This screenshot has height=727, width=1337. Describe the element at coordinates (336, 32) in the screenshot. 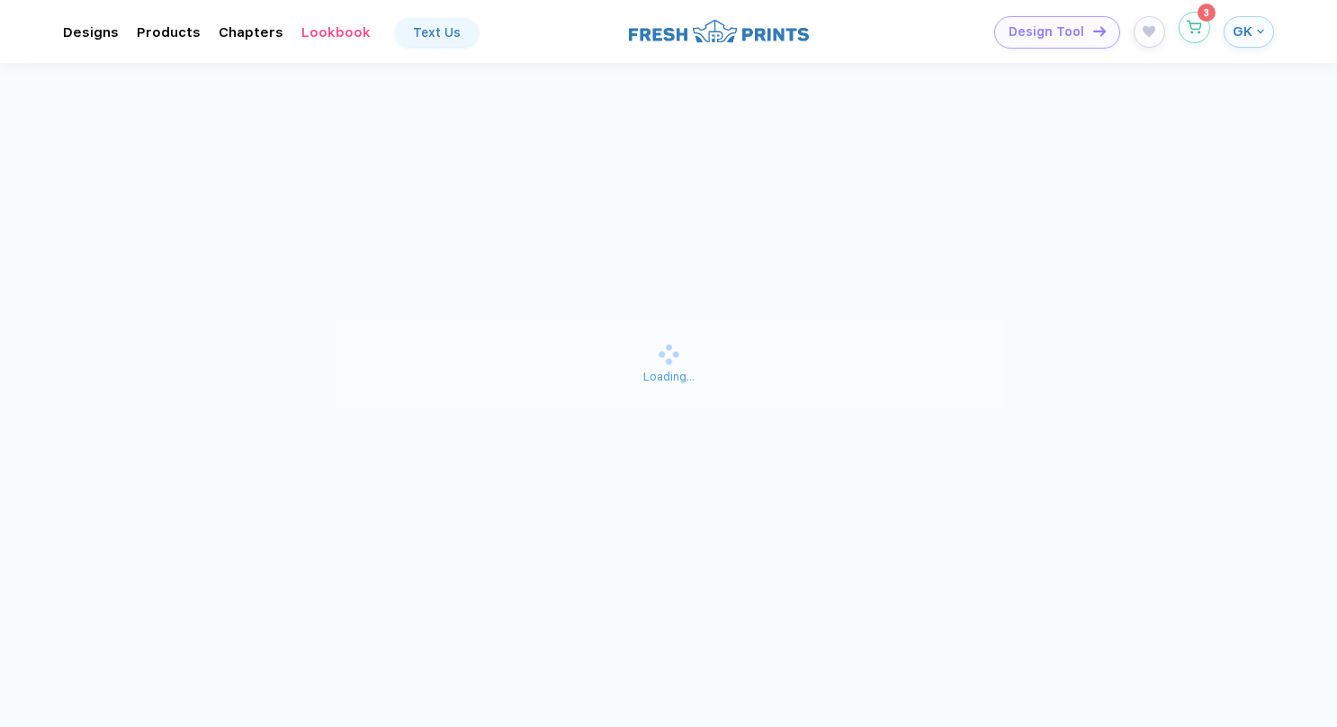

I see `div: Lookbook` at that location.